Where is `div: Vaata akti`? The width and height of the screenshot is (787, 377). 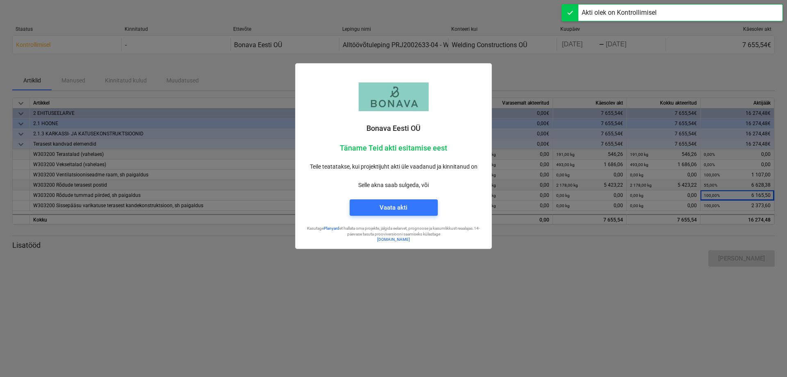 div: Vaata akti is located at coordinates (394, 207).